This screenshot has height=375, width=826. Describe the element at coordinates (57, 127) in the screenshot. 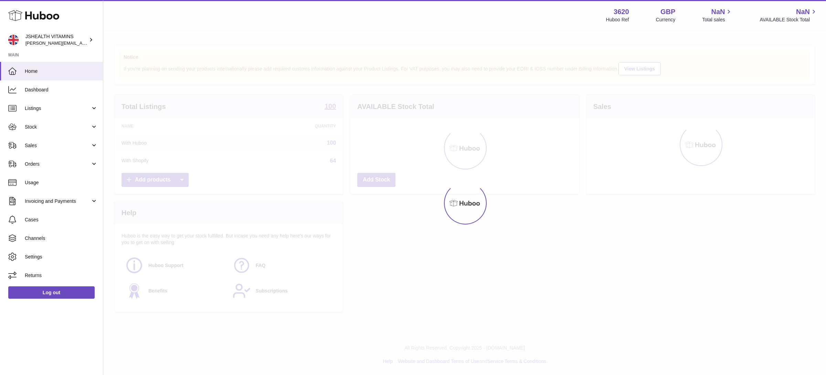

I see `span: Stock` at that location.